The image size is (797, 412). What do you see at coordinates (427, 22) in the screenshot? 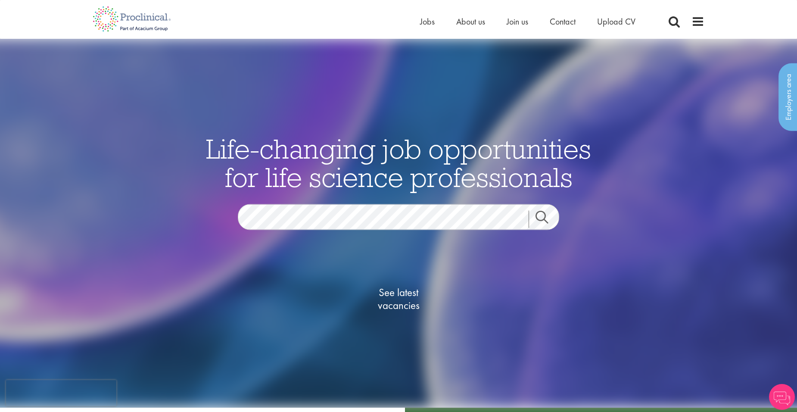
I see `a: Jobs` at bounding box center [427, 22].